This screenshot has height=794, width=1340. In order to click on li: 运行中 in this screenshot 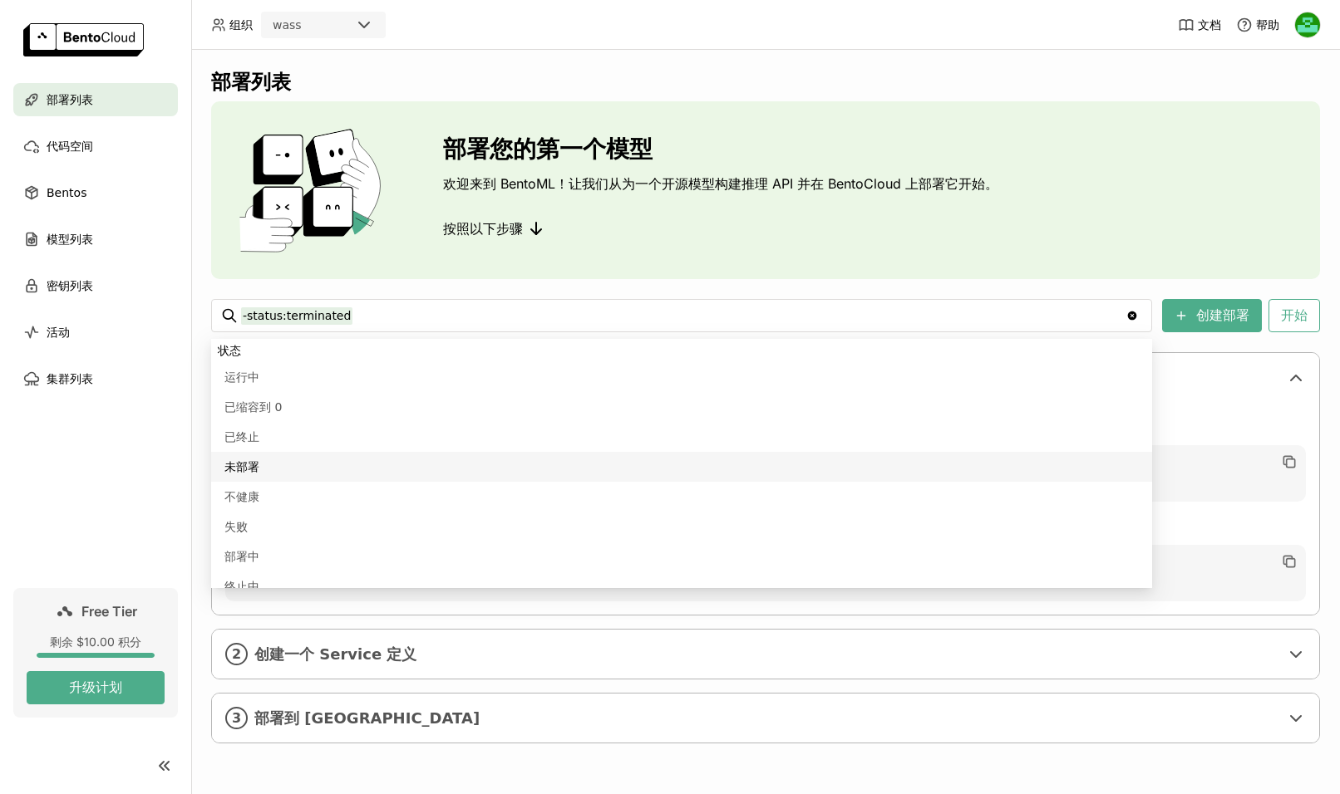, I will do `click(681, 377)`.